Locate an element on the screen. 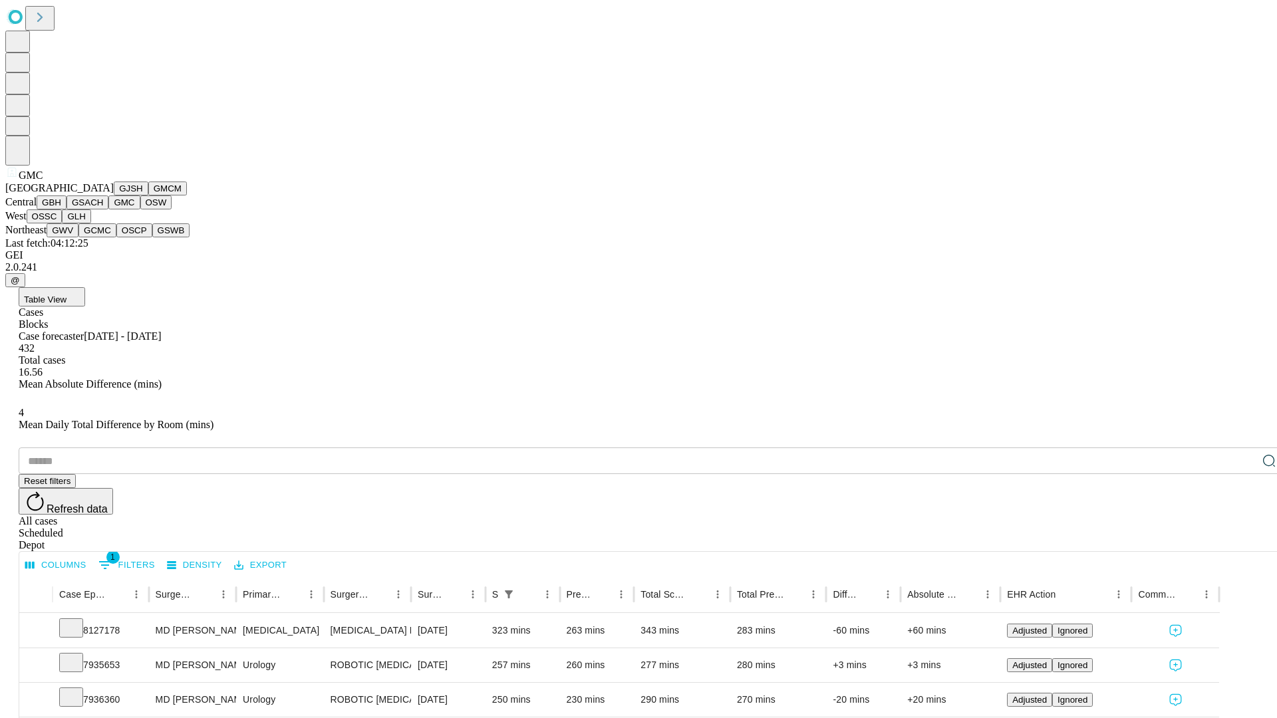 This screenshot has height=718, width=1277. div: Absolute Difference is located at coordinates (933, 595).